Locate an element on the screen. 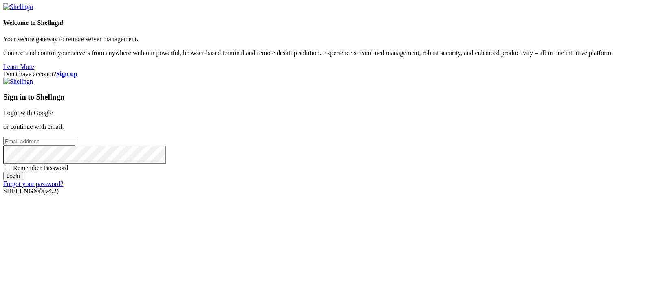 The width and height of the screenshot is (652, 281). span: SHELL © is located at coordinates (31, 191).